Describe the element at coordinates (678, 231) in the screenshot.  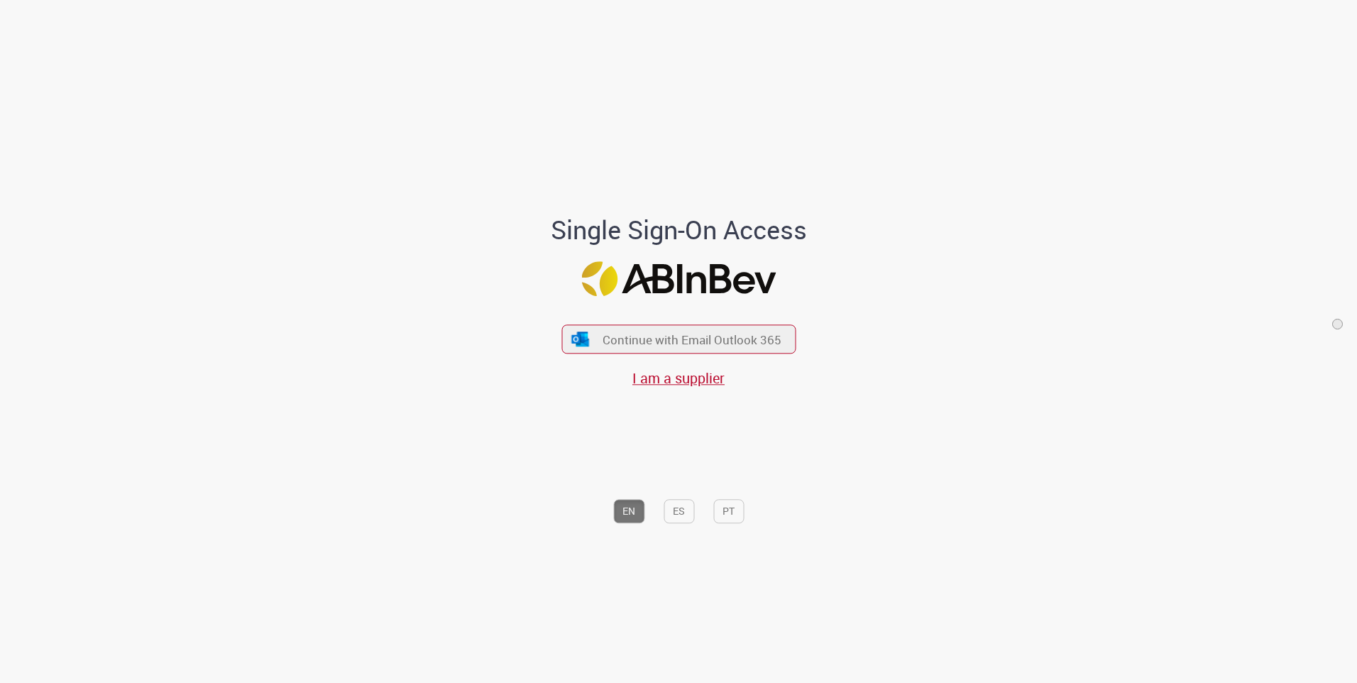
I see `h1: Single Sign-On Access` at that location.